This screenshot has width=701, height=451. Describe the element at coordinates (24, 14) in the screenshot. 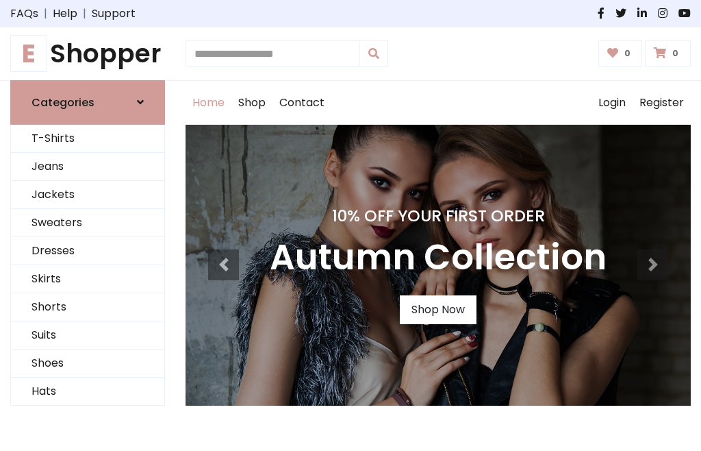

I see `a: FAQs` at that location.